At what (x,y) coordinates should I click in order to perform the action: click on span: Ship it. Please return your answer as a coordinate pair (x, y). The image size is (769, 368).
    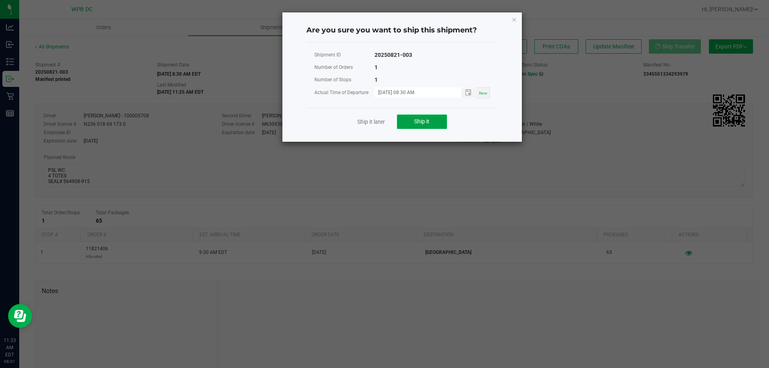
    Looking at the image, I should click on (422, 121).